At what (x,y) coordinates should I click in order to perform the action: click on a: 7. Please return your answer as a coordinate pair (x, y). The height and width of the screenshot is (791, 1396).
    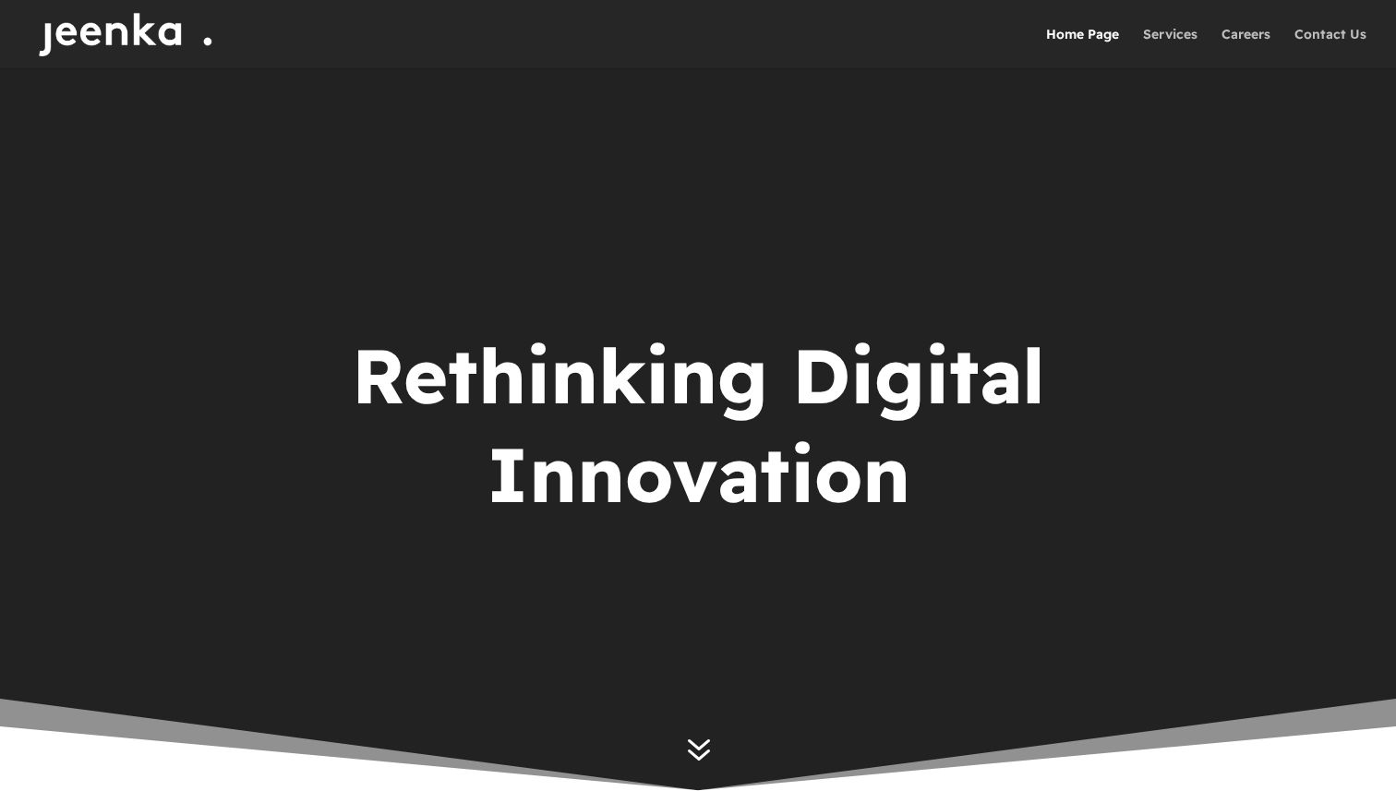
    Looking at the image, I should click on (698, 749).